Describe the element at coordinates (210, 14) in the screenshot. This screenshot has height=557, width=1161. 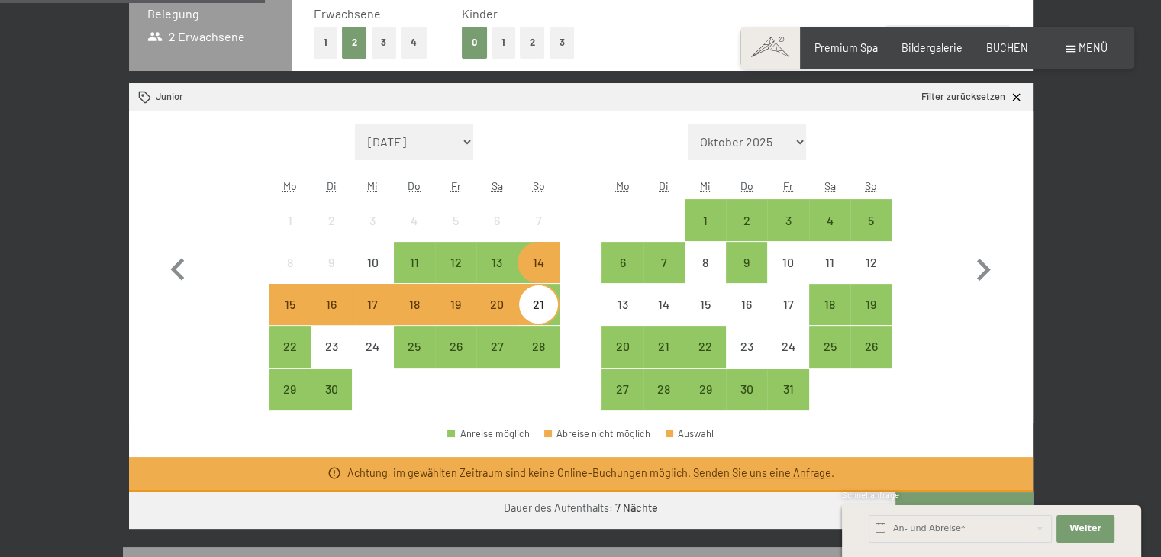
I see `h3: Belegung` at that location.